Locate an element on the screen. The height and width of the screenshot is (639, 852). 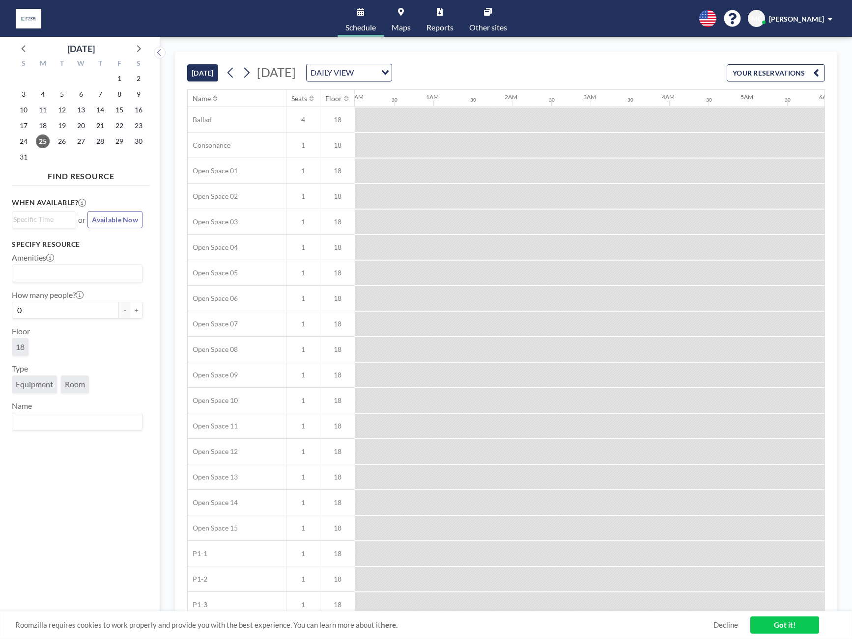
span: Saturday, August 30, 2025 is located at coordinates (138, 141).